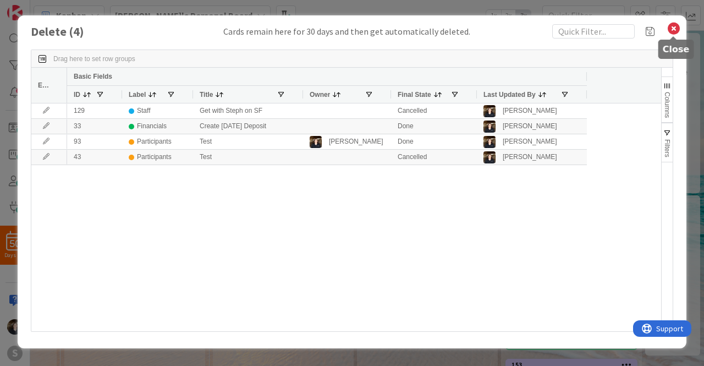 The width and height of the screenshot is (704, 366). What do you see at coordinates (668, 148) in the screenshot?
I see `span: Filters` at bounding box center [668, 148].